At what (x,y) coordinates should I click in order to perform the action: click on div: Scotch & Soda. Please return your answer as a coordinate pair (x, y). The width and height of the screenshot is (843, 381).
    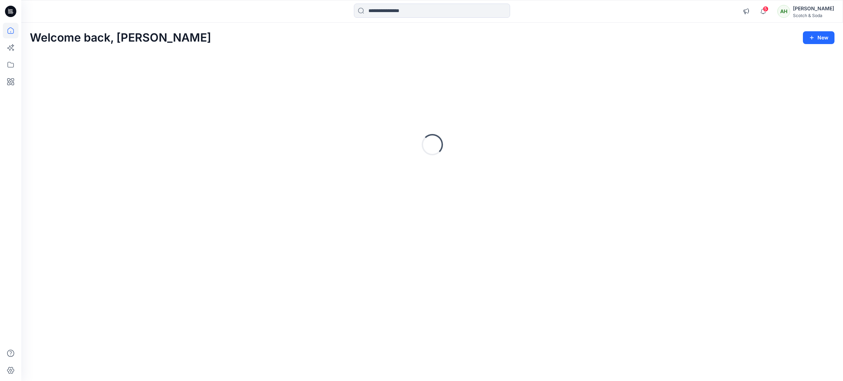
    Looking at the image, I should click on (814, 15).